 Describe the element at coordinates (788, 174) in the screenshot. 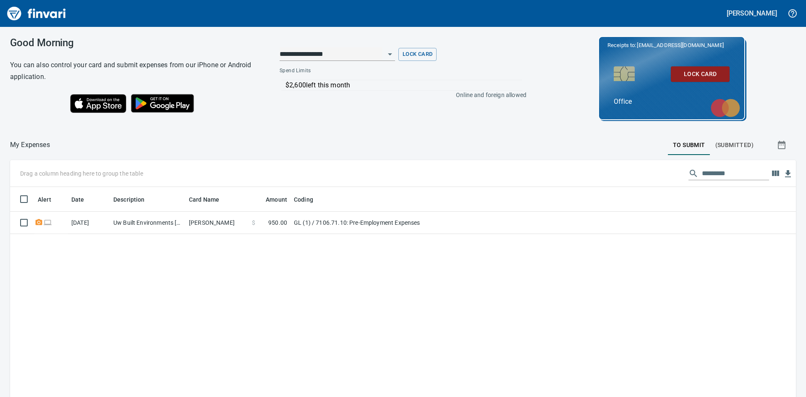

I see `button: Download Table` at that location.